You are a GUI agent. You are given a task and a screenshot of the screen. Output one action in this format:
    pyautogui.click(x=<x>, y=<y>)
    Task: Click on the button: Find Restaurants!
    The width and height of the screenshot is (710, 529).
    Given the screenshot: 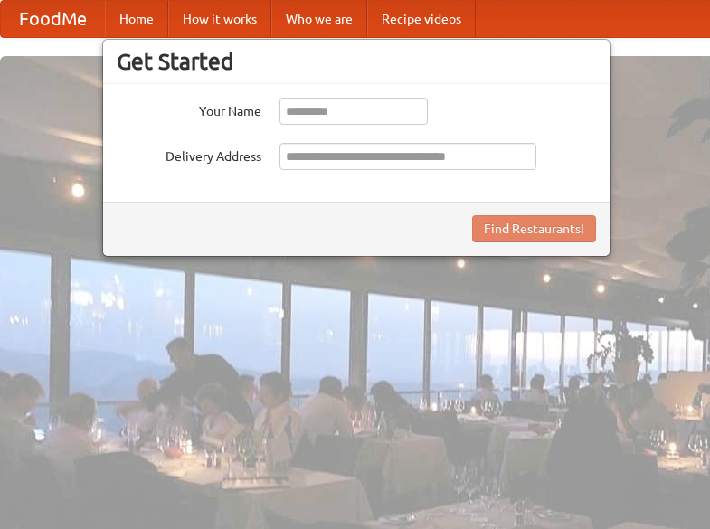 What is the action you would take?
    pyautogui.click(x=533, y=229)
    